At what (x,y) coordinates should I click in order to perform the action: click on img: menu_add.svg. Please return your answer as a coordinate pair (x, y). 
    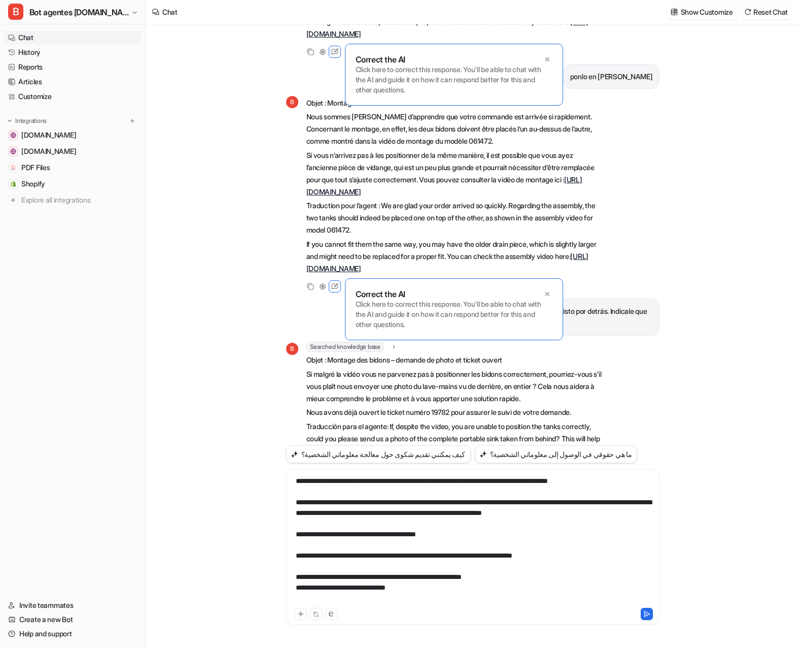
    Looking at the image, I should click on (132, 121).